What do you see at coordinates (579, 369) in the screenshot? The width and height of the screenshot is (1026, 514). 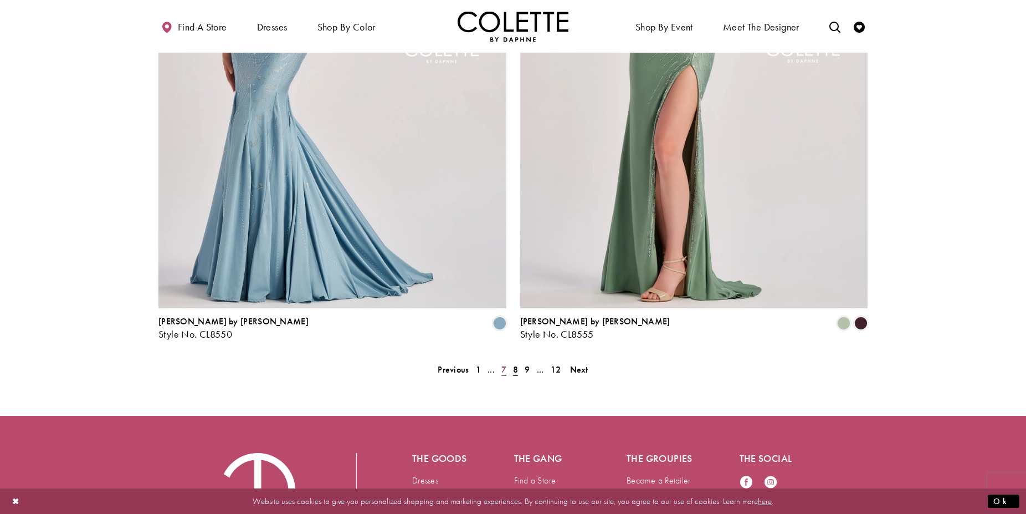 I see `span: Next` at bounding box center [579, 369].